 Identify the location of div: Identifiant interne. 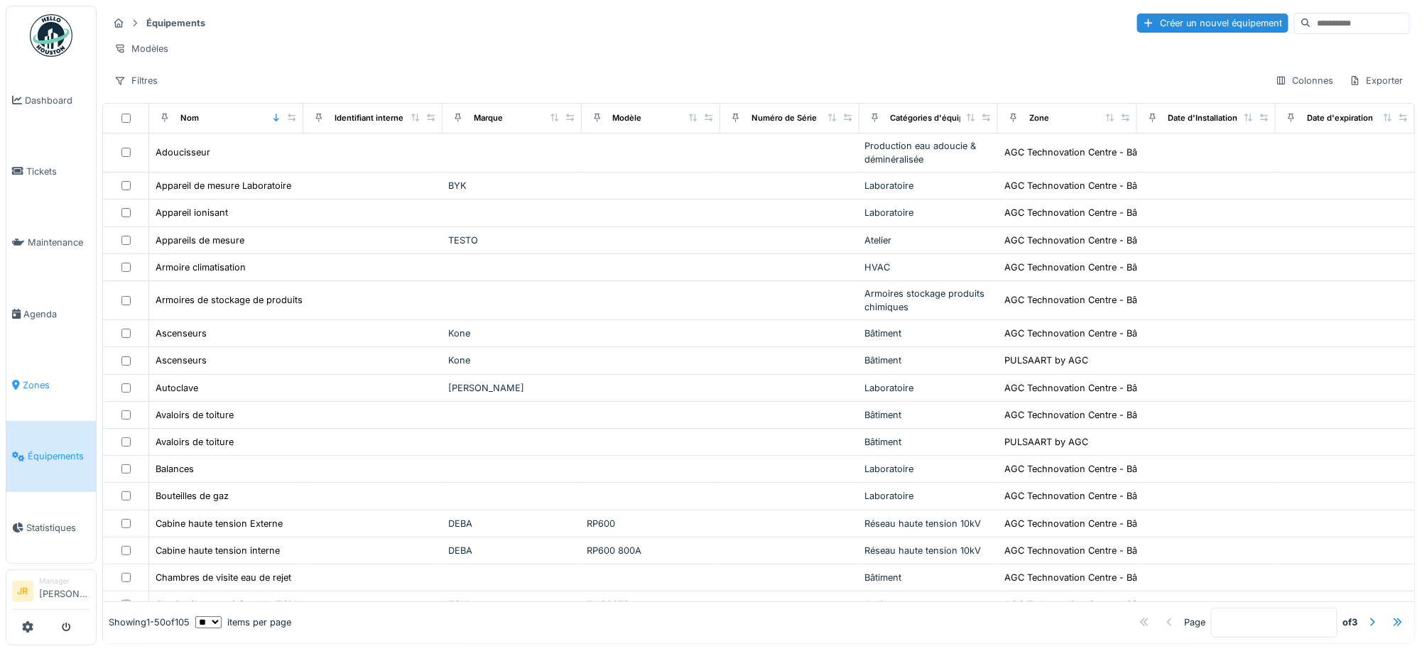
(369, 118).